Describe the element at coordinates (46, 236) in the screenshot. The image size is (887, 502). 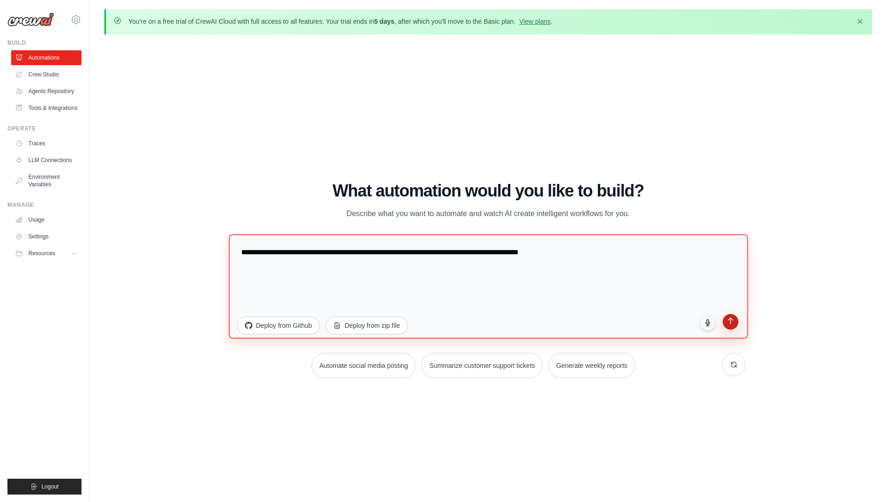
I see `a: Settings` at that location.